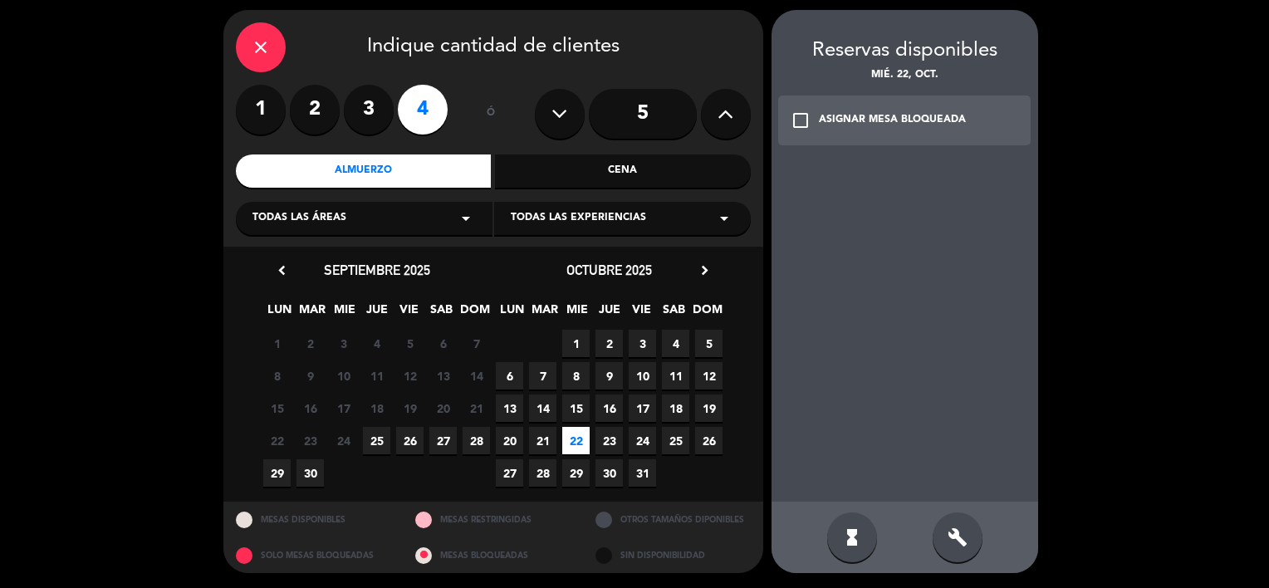 Image resolution: width=1269 pixels, height=588 pixels. I want to click on div: MESAS DISPONIBLES, so click(313, 519).